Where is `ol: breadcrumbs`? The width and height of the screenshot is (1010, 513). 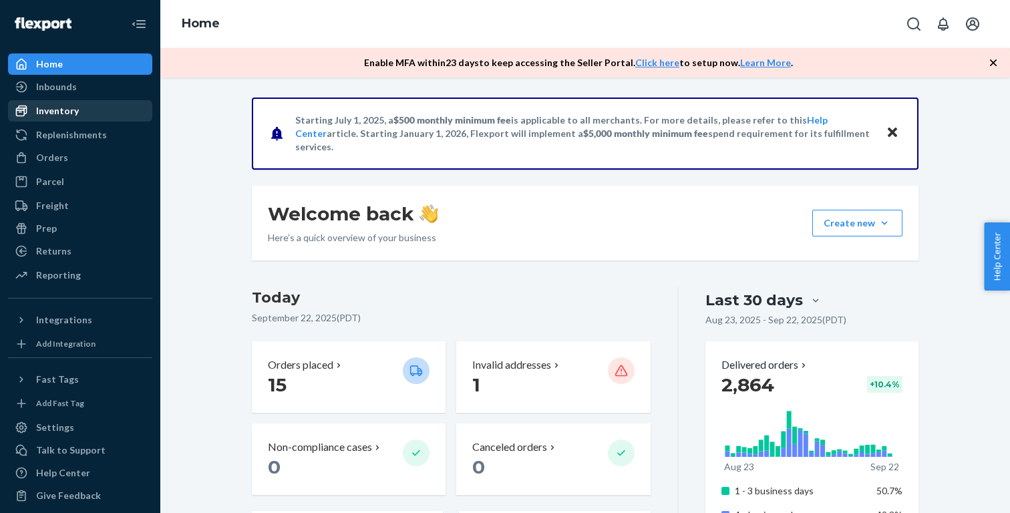
ol: breadcrumbs is located at coordinates (200, 24).